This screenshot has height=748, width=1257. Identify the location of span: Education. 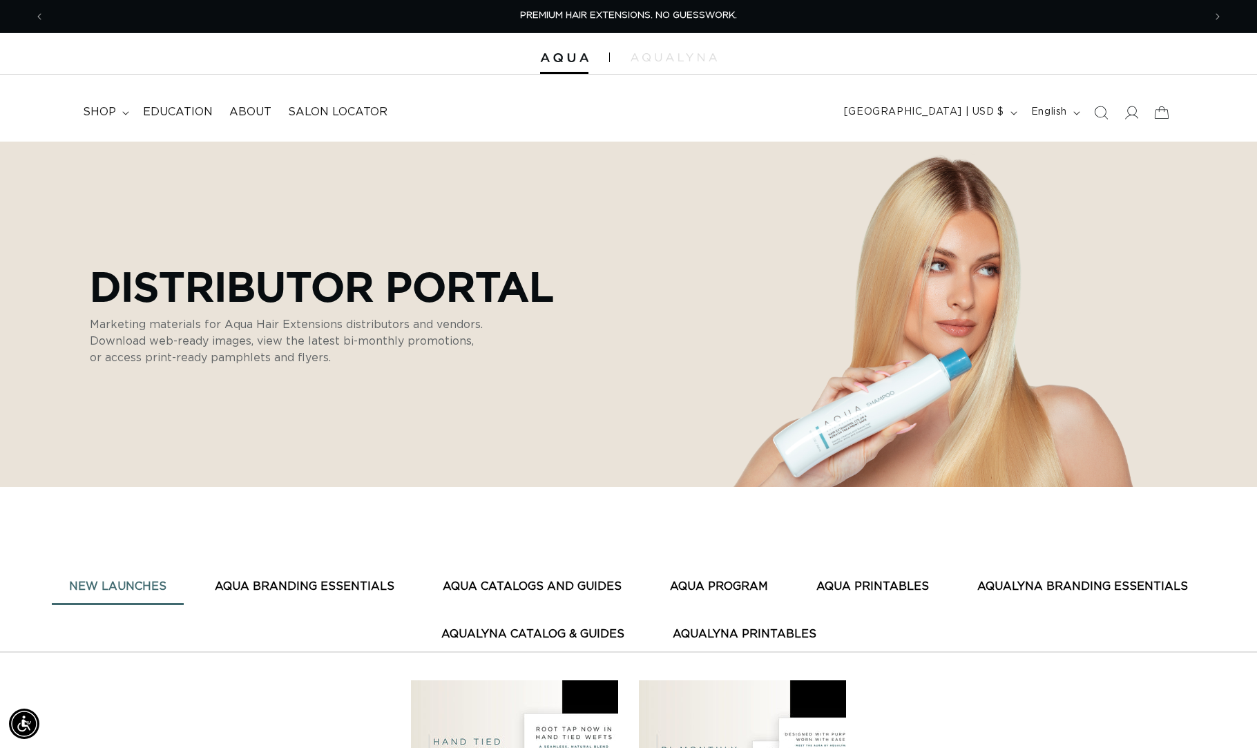
(177, 112).